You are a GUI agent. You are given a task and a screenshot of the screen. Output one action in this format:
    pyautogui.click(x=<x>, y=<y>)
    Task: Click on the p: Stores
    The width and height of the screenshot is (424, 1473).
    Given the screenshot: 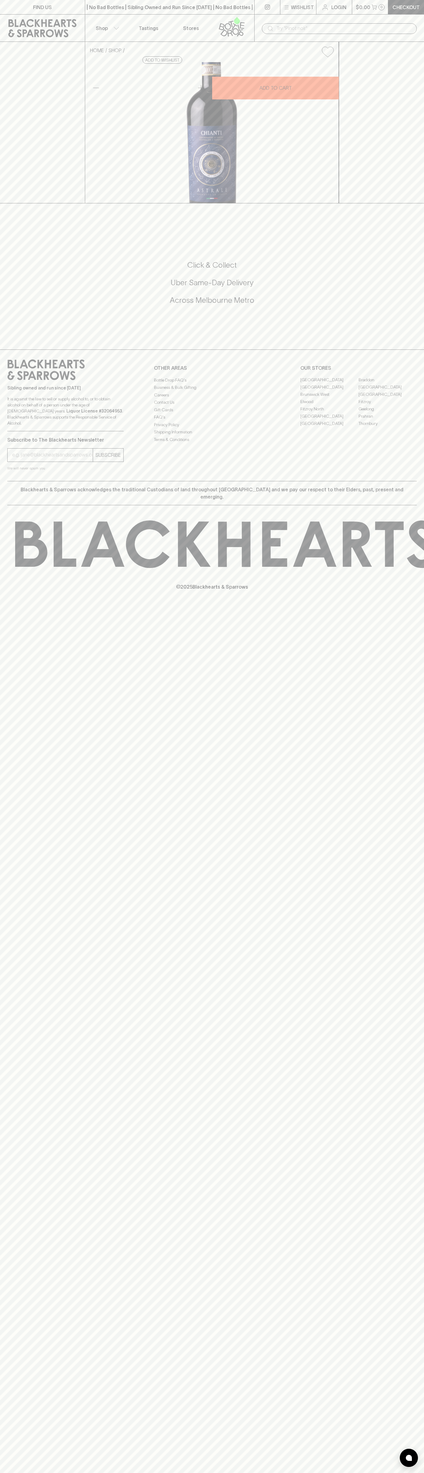 What is the action you would take?
    pyautogui.click(x=191, y=28)
    